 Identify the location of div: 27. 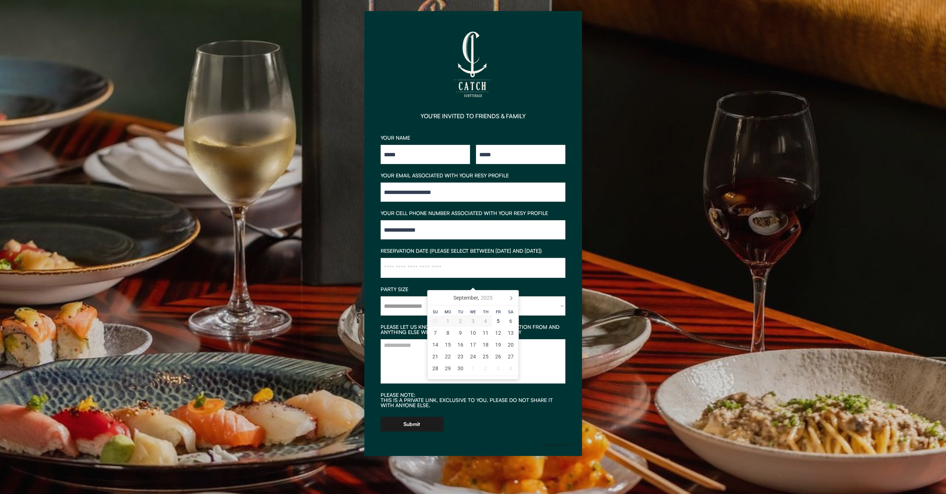
(511, 357).